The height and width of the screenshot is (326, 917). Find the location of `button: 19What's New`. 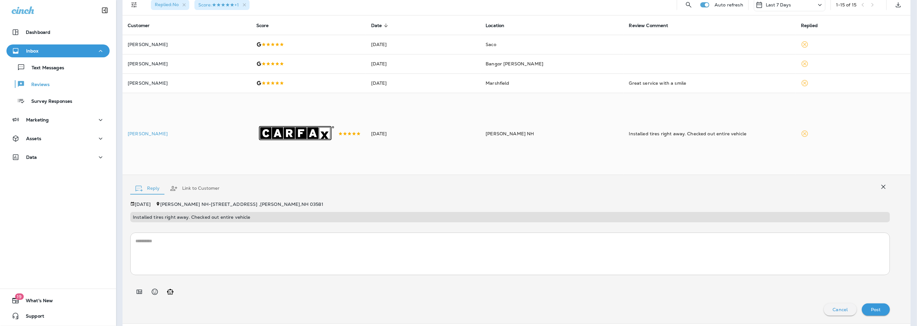

button: 19What's New is located at coordinates (58, 301).